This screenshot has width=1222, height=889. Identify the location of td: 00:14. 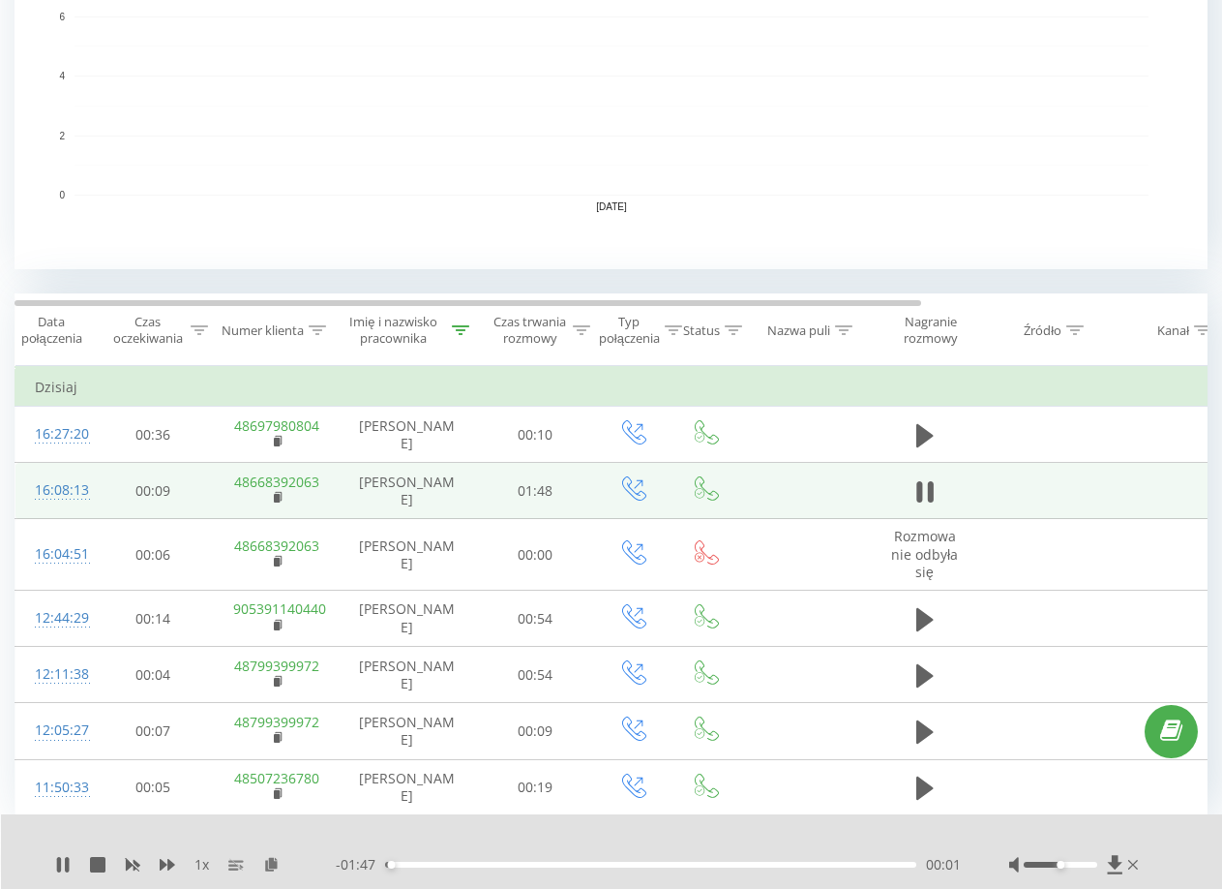
(153, 618).